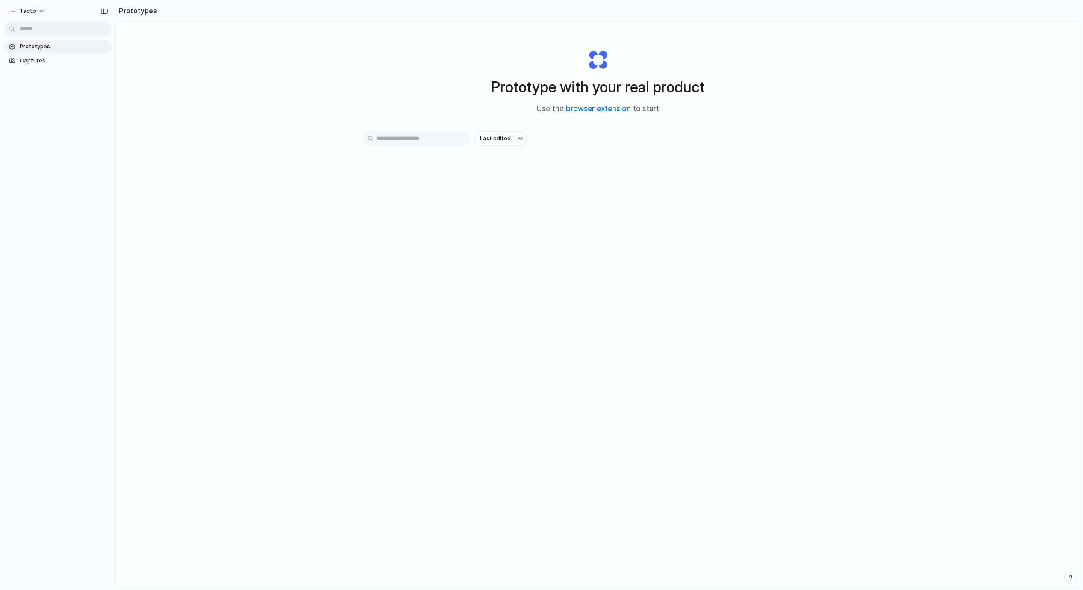 Image resolution: width=1083 pixels, height=590 pixels. Describe the element at coordinates (598, 109) in the screenshot. I see `a: browser extension` at that location.